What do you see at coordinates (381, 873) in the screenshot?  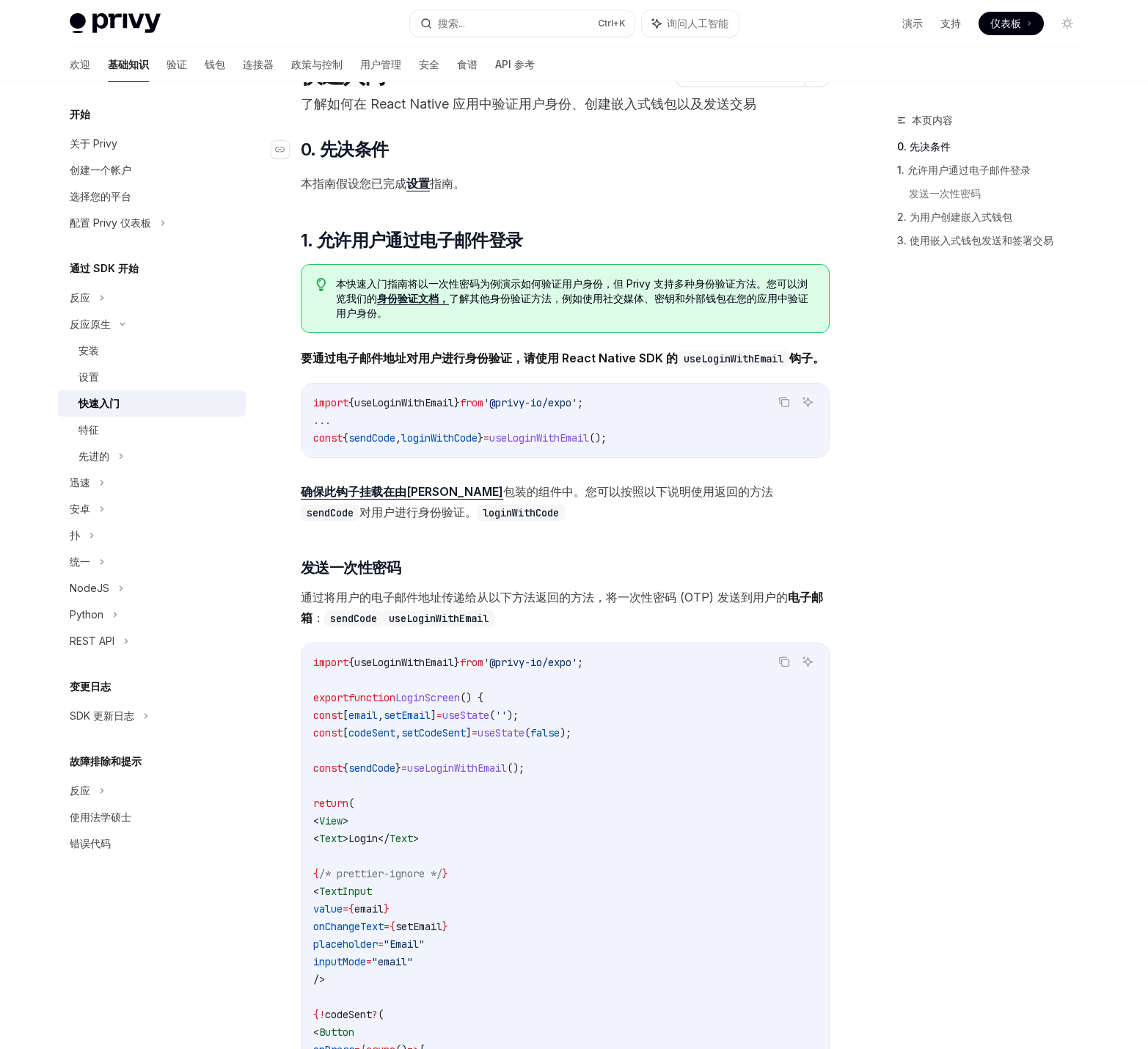 I see `span: /* prettier-ignore */` at bounding box center [381, 873].